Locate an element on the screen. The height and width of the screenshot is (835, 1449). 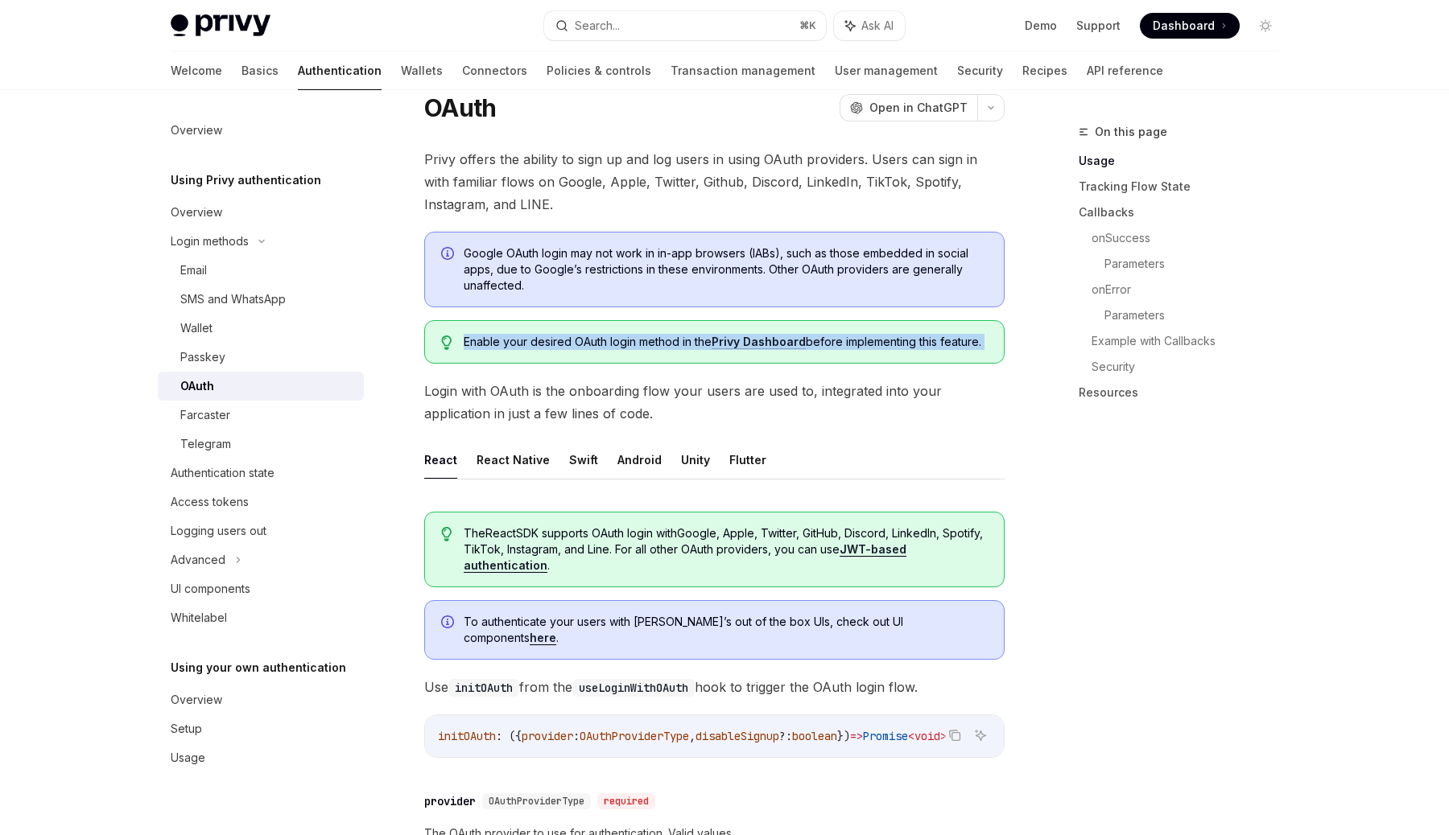
button: Flutter is located at coordinates (748, 460).